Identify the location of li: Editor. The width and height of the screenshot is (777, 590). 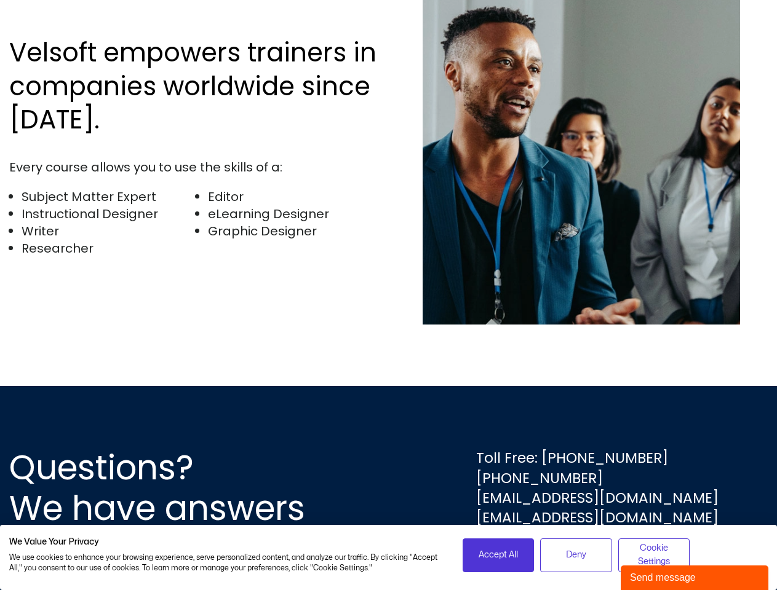
(295, 197).